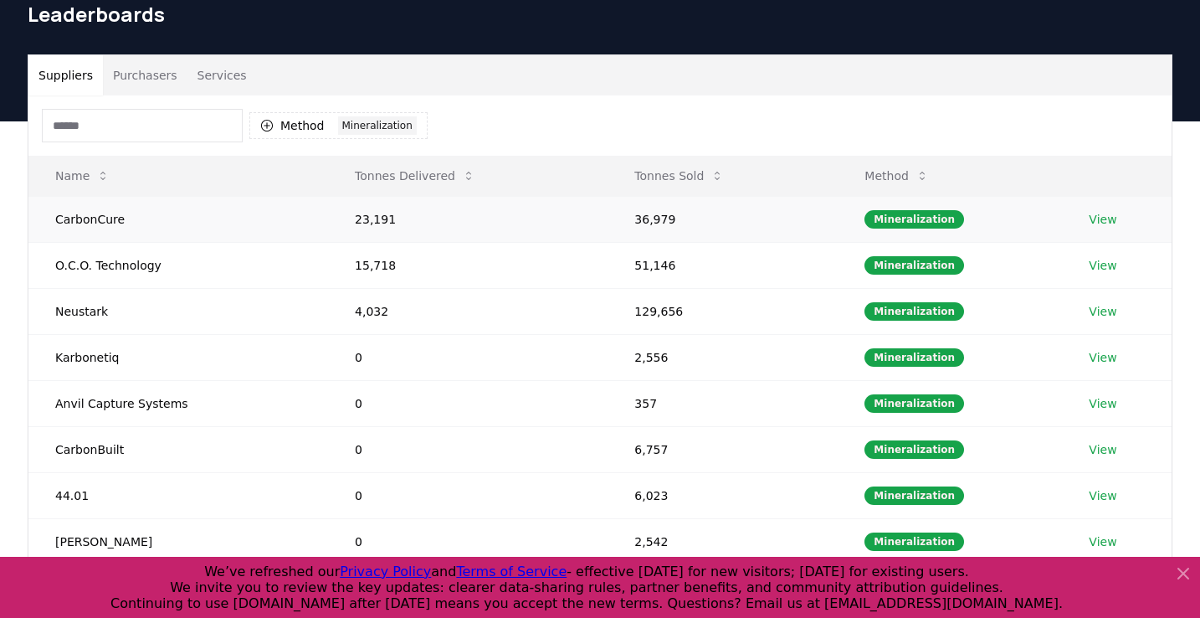 The width and height of the screenshot is (1200, 618). What do you see at coordinates (178, 403) in the screenshot?
I see `td: Anvil Capture Systems` at bounding box center [178, 403].